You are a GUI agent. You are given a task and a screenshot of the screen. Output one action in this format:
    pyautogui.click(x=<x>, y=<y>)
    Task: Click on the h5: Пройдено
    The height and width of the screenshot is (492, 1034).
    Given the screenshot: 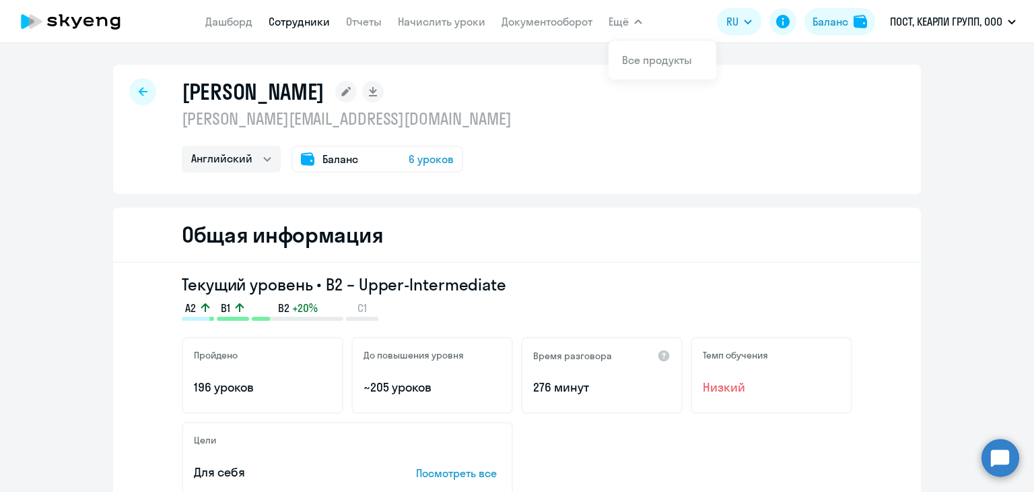 What is the action you would take?
    pyautogui.click(x=215, y=355)
    